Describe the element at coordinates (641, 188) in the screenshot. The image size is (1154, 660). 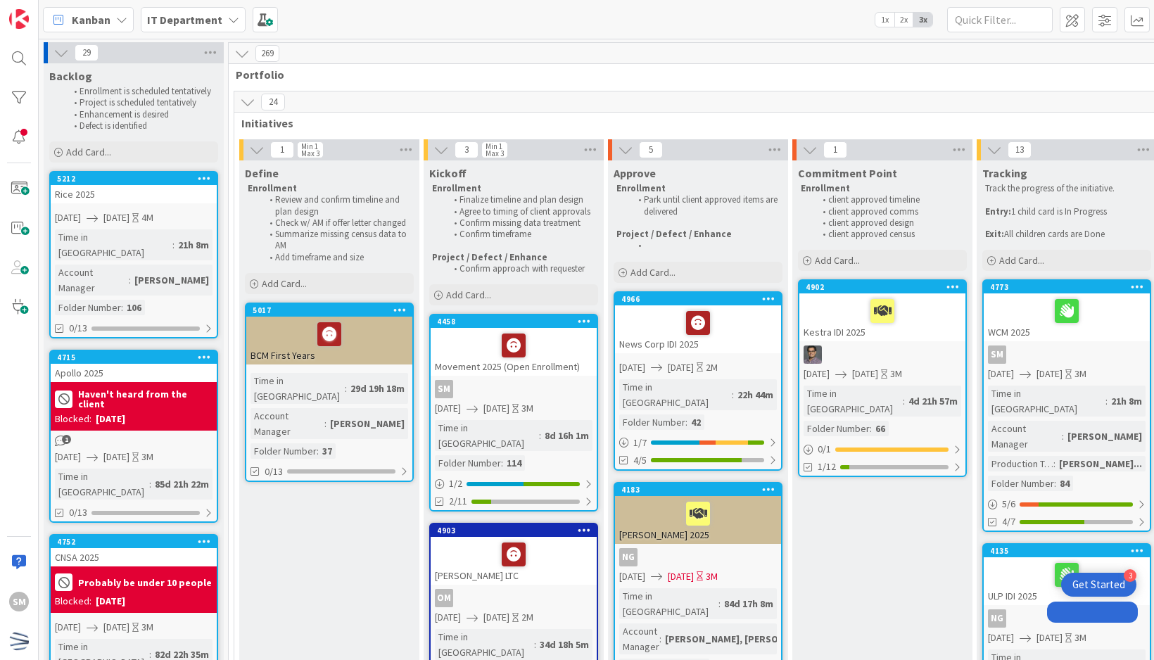
I see `strong: Enrollment` at that location.